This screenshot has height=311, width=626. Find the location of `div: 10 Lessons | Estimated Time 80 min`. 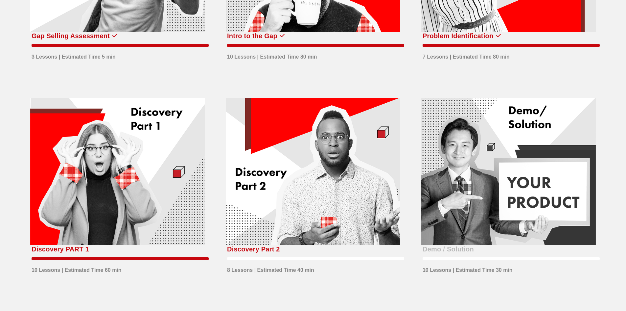

div: 10 Lessons | Estimated Time 80 min is located at coordinates (272, 55).